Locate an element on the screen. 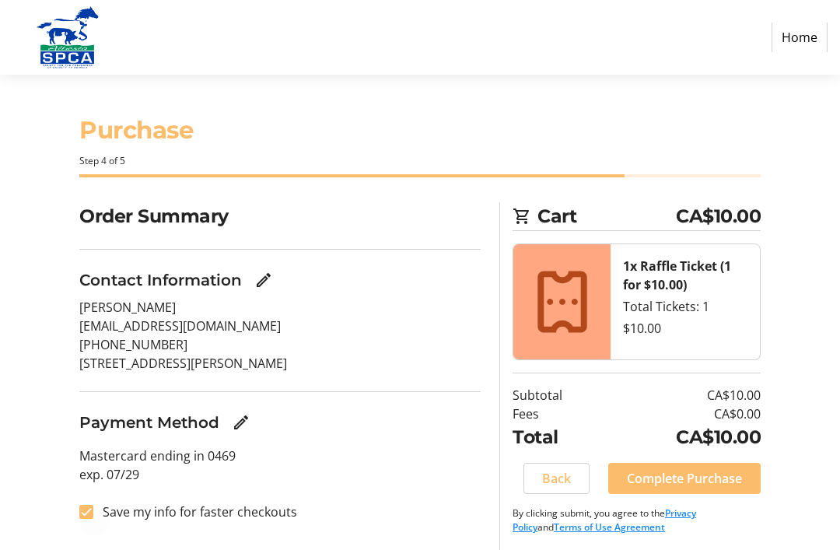 The width and height of the screenshot is (840, 550). td: Total is located at coordinates (558, 436).